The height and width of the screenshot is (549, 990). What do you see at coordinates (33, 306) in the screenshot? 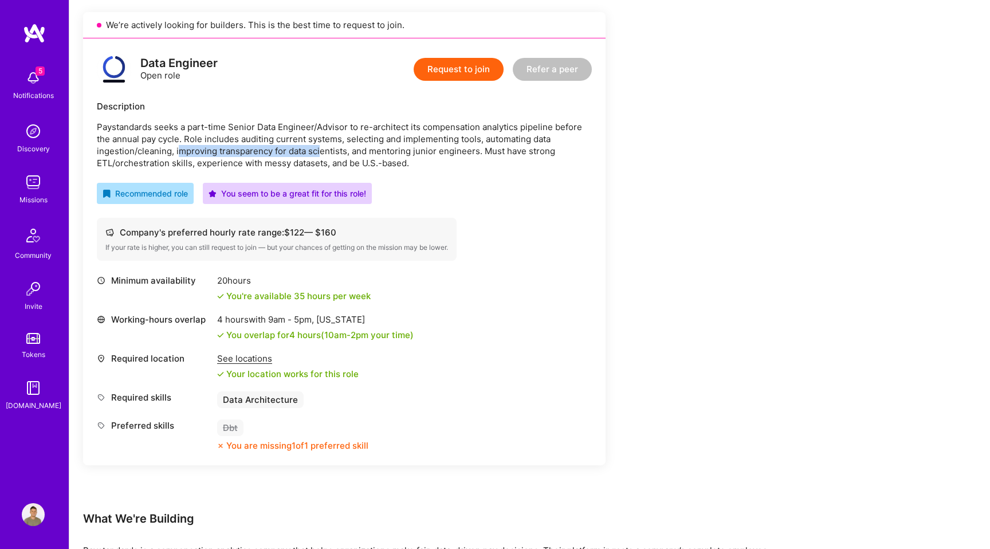
I see `div: Invite` at bounding box center [33, 306].